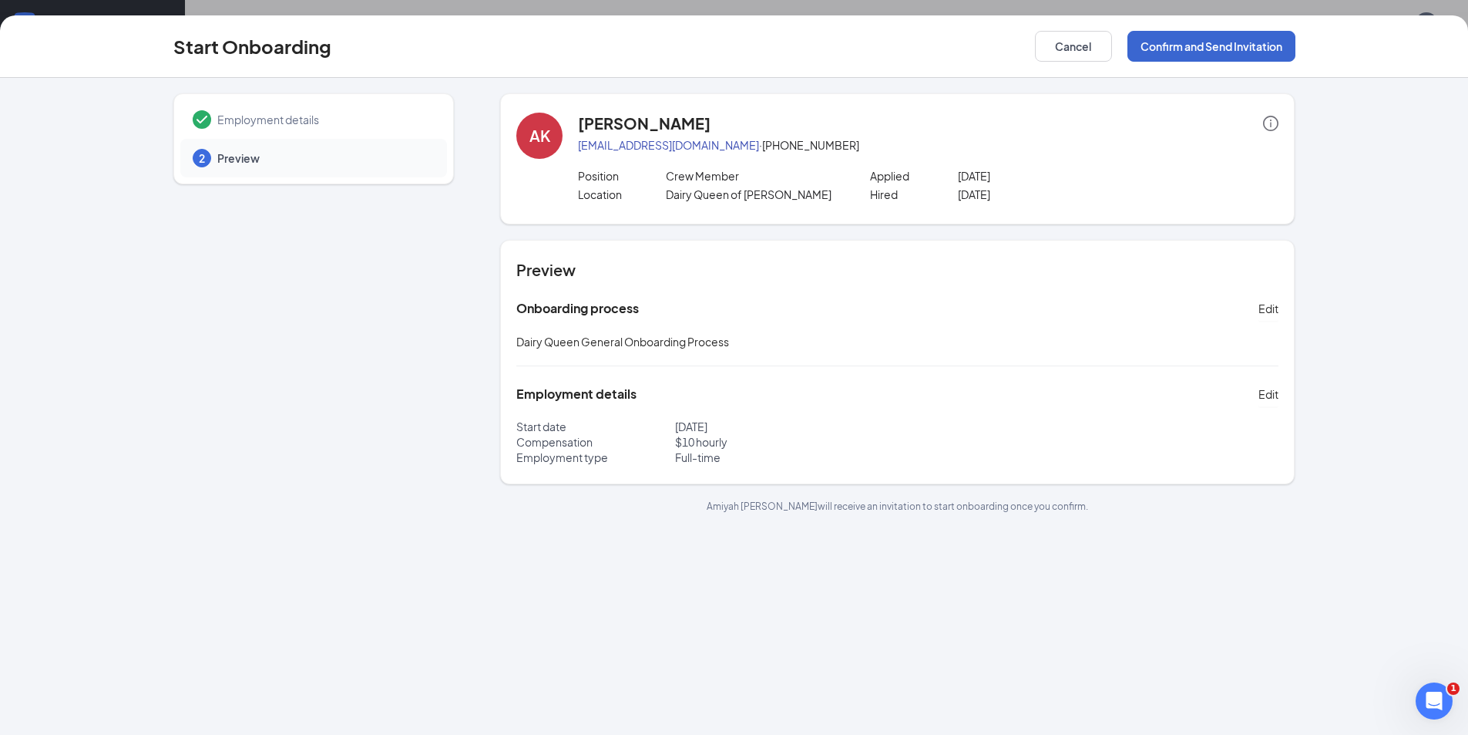 Image resolution: width=1468 pixels, height=735 pixels. I want to click on p: Hired, so click(914, 194).